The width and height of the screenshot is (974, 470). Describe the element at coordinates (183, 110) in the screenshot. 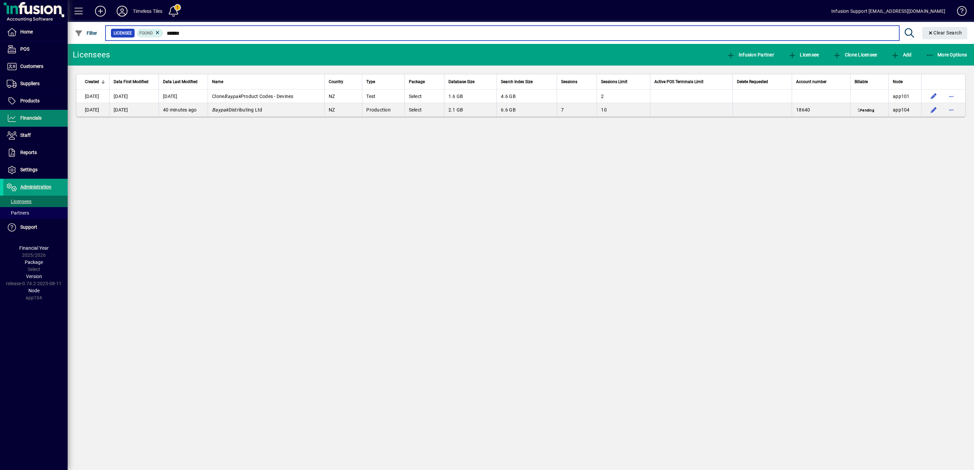

I see `td: 40 minutes ago` at that location.